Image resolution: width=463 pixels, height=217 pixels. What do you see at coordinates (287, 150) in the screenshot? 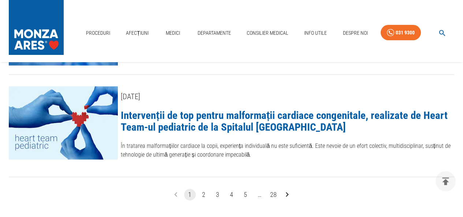
I see `p: În tratarea malformațiilor cardiace la copii, experiența individuală nu este suficientă. Este nev...` at bounding box center [287, 150].